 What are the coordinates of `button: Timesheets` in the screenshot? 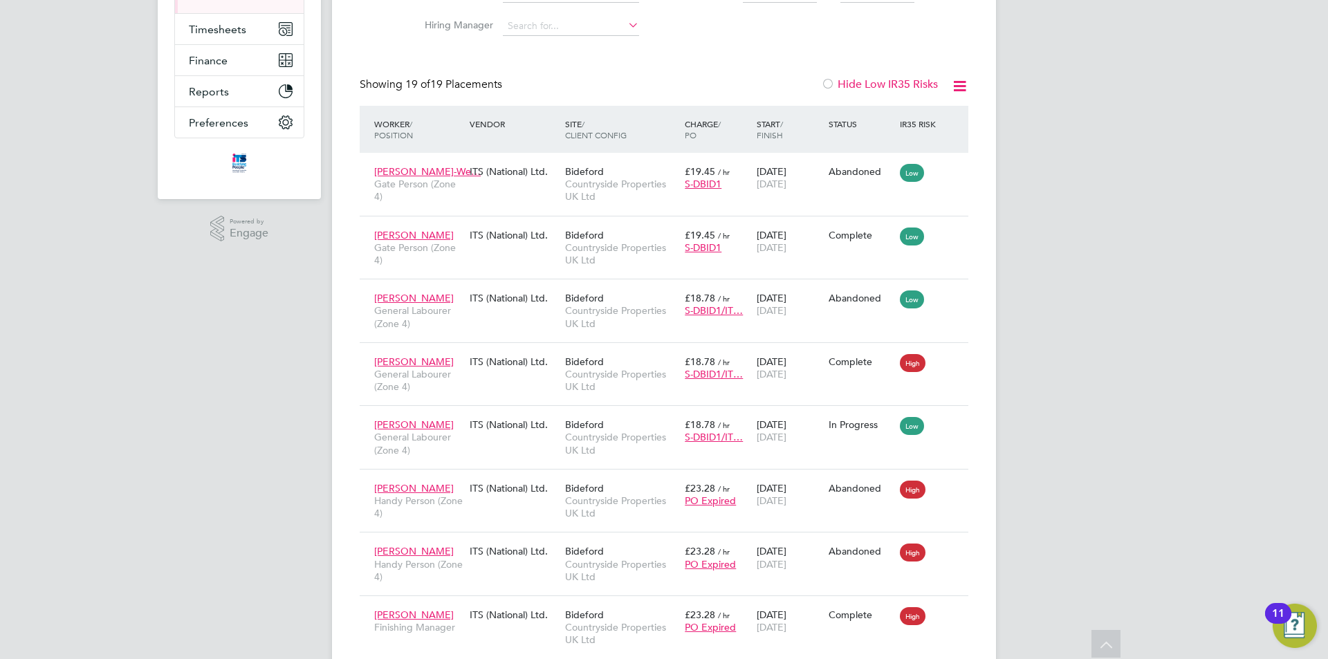 It's located at (239, 29).